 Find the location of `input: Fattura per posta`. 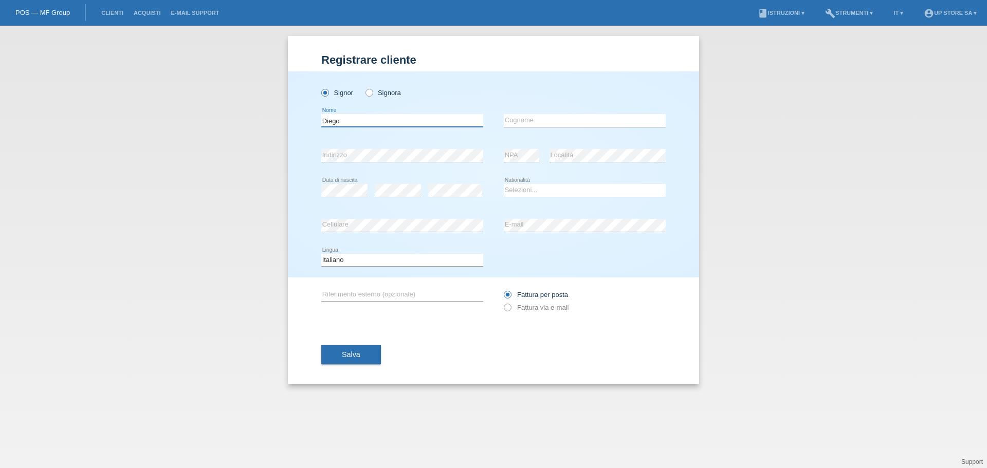

input: Fattura per posta is located at coordinates (507, 297).